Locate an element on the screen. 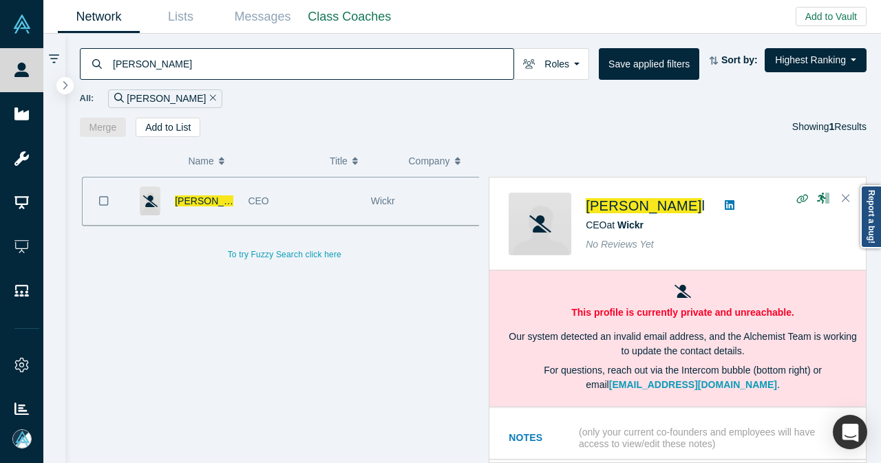 This screenshot has width=881, height=463. span: CEO is located at coordinates (258, 201).